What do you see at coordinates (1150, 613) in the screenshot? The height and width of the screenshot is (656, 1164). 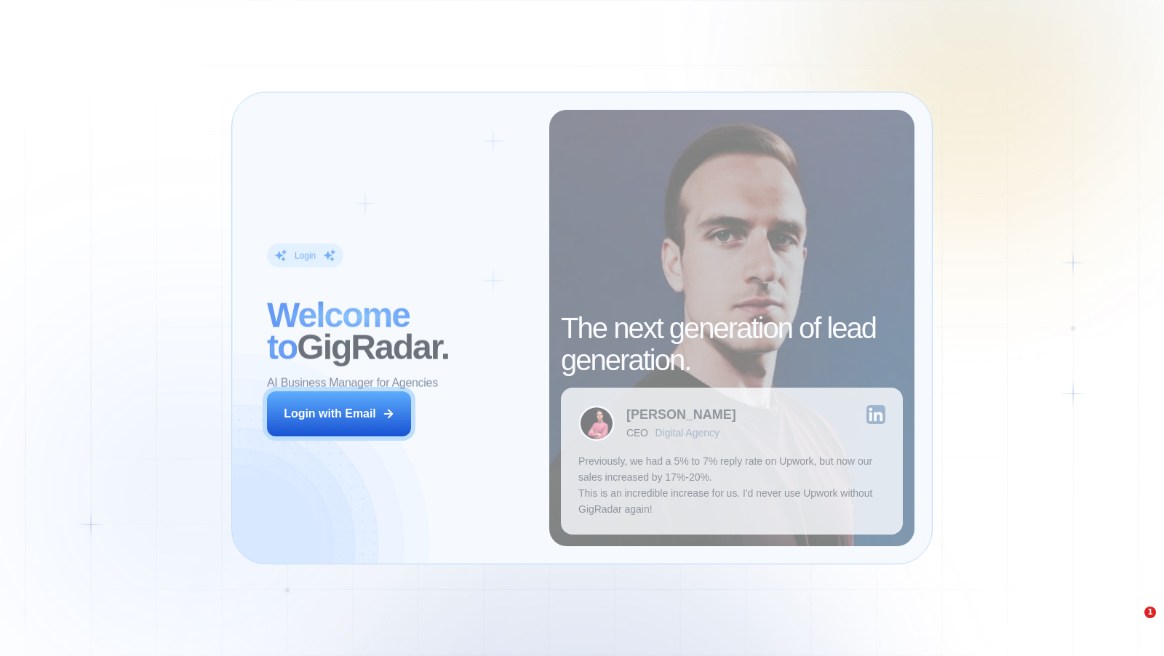 I see `span: 1` at bounding box center [1150, 613].